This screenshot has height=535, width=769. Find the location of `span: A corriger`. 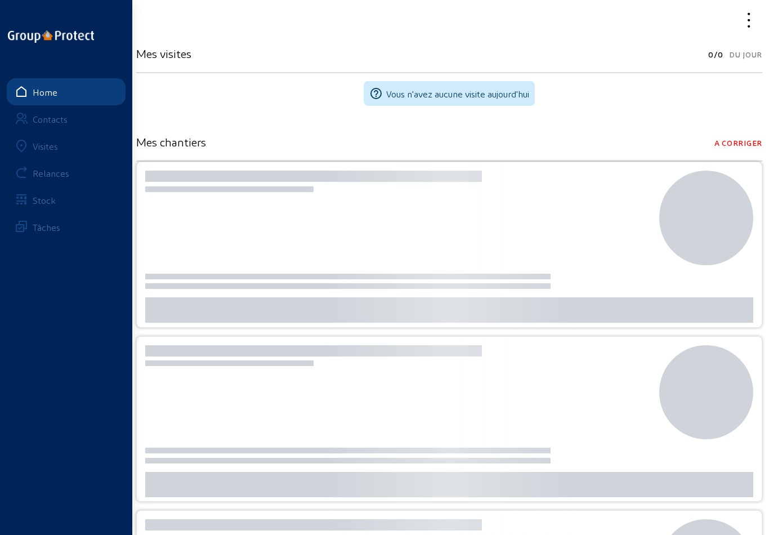

span: A corriger is located at coordinates (738, 143).